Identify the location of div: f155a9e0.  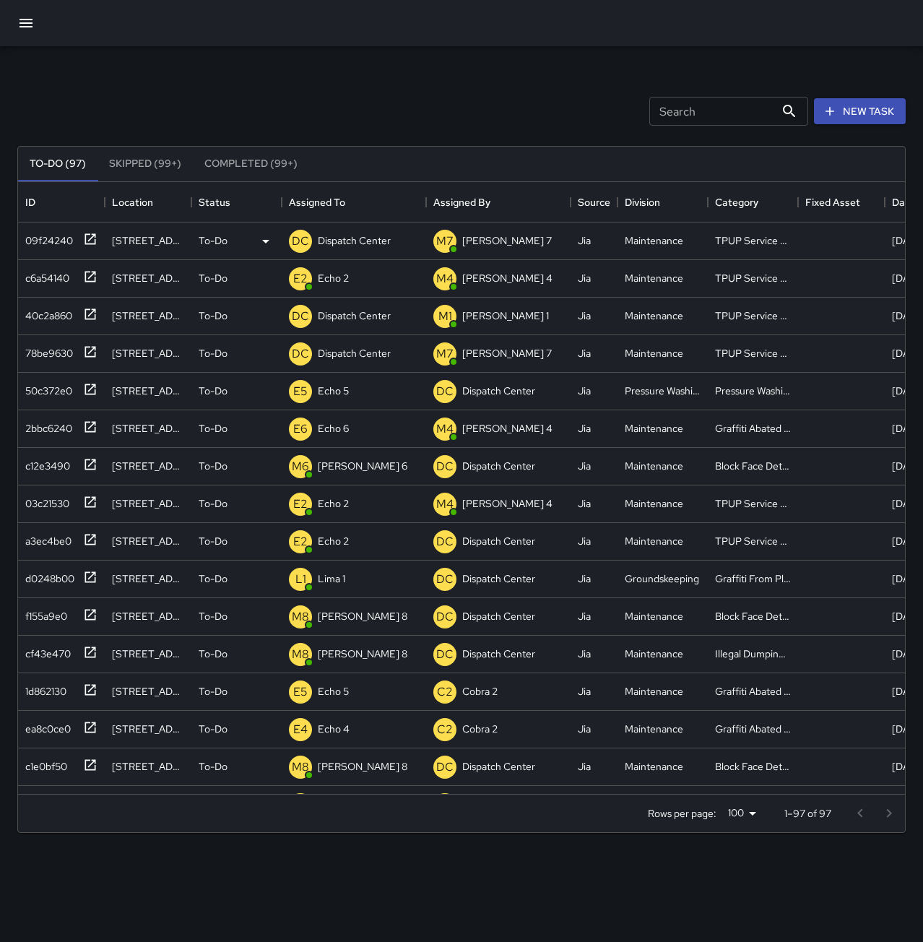
(43, 613).